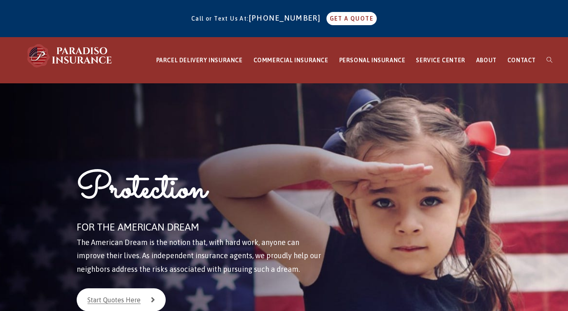 The width and height of the screenshot is (568, 311). Describe the element at coordinates (486, 60) in the screenshot. I see `span: ABOUT` at that location.